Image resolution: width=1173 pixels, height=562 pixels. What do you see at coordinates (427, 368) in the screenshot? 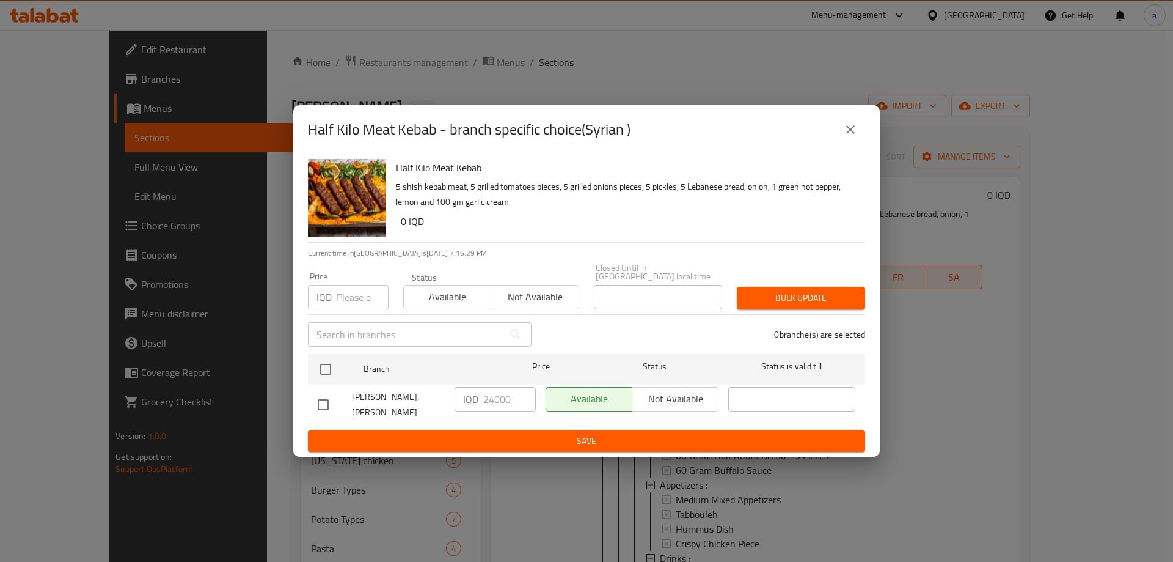
I see `span: Branch` at bounding box center [427, 368].